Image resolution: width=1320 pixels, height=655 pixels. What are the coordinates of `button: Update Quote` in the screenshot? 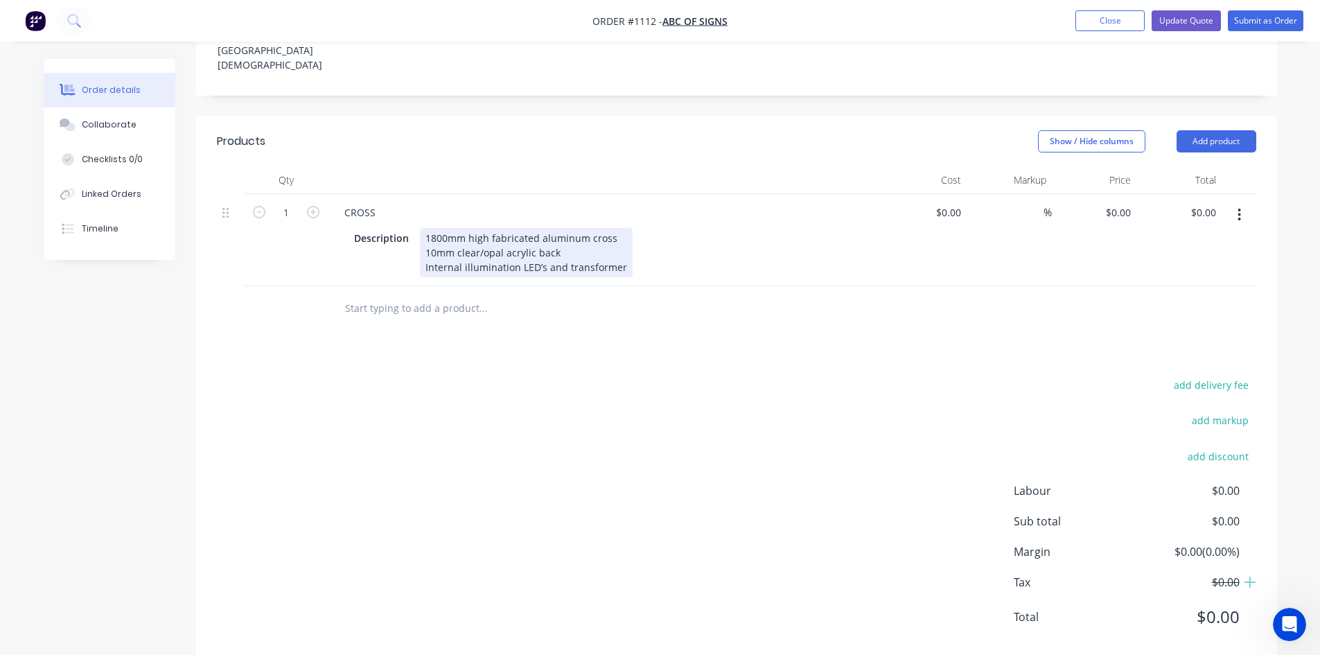 It's located at (1186, 21).